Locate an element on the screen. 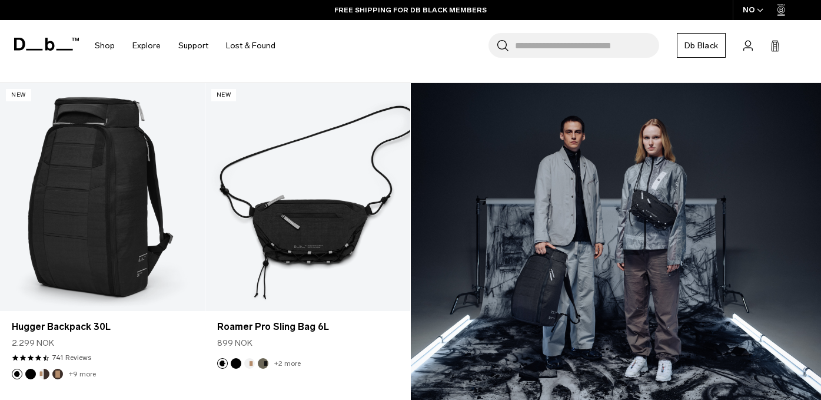 Image resolution: width=821 pixels, height=400 pixels. span: 899 NOK is located at coordinates (235, 342).